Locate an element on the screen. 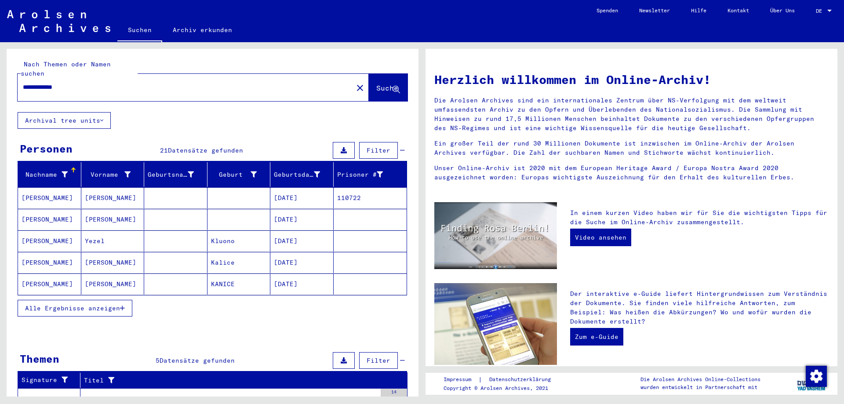  p: Die Arolsen Archives Online-Collections is located at coordinates (700, 379).